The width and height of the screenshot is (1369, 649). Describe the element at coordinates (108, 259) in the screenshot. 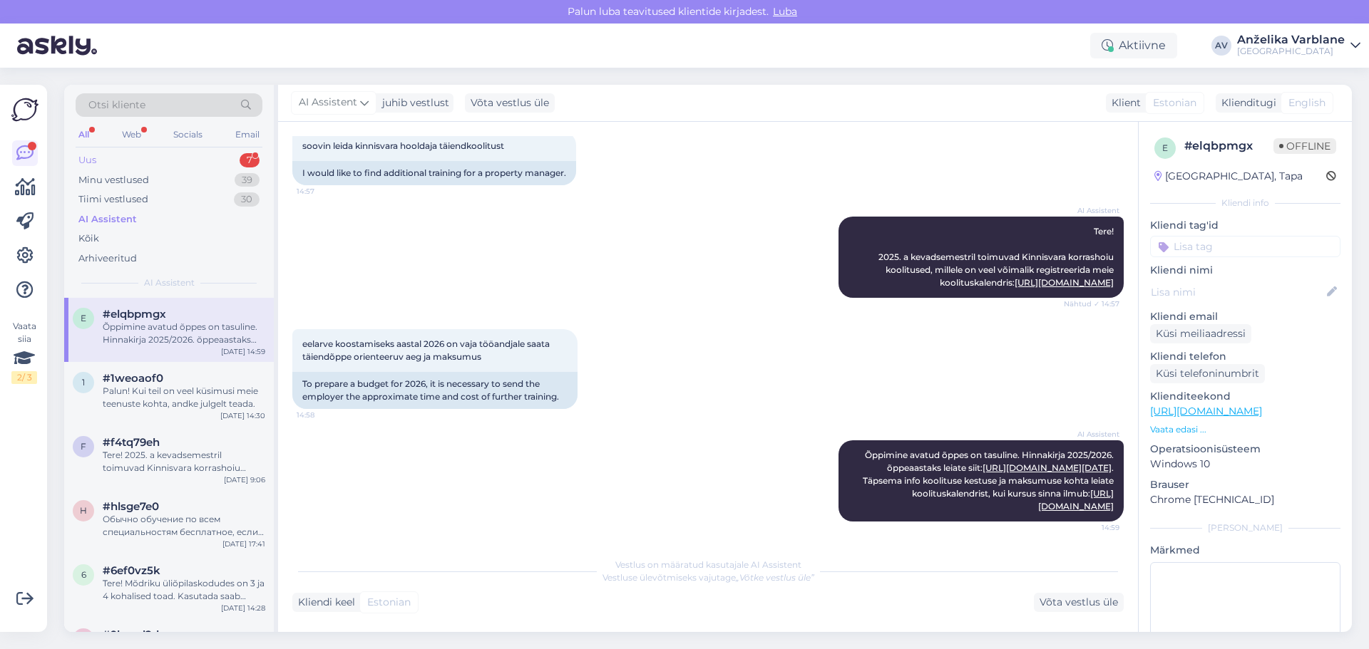

I see `div: Arhiveeritud` at that location.